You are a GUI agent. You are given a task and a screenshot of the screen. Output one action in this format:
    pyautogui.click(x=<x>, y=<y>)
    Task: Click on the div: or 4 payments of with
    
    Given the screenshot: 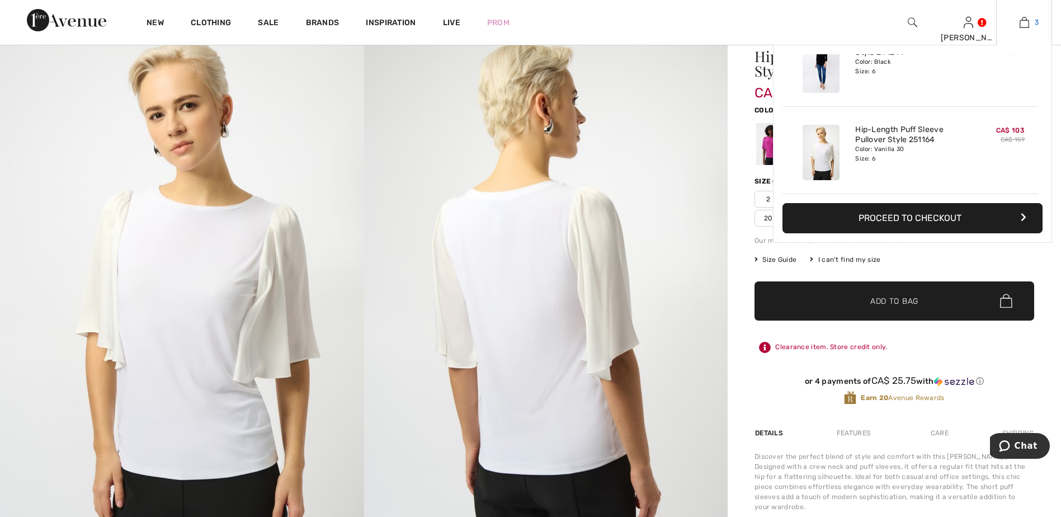 What is the action you would take?
    pyautogui.click(x=895, y=381)
    